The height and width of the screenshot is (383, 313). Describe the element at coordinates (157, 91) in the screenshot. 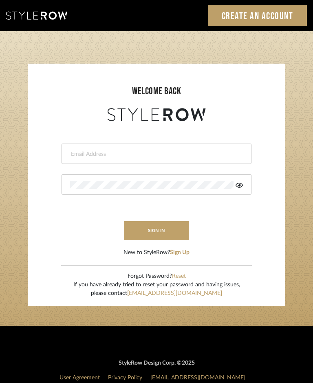

I see `div: welcome back` at that location.